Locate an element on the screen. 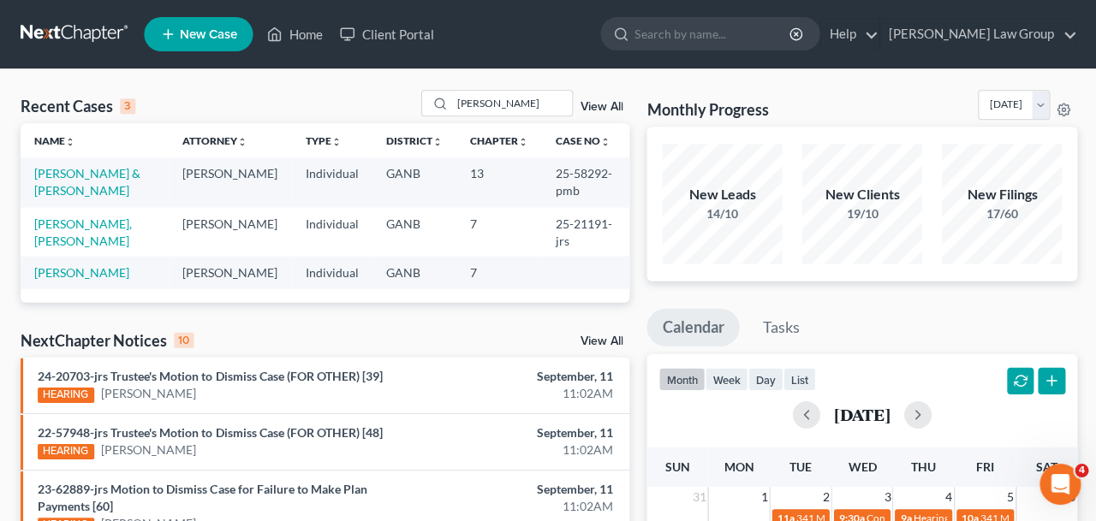 This screenshot has width=1096, height=521. td: 25-21191-jrs is located at coordinates (585, 231).